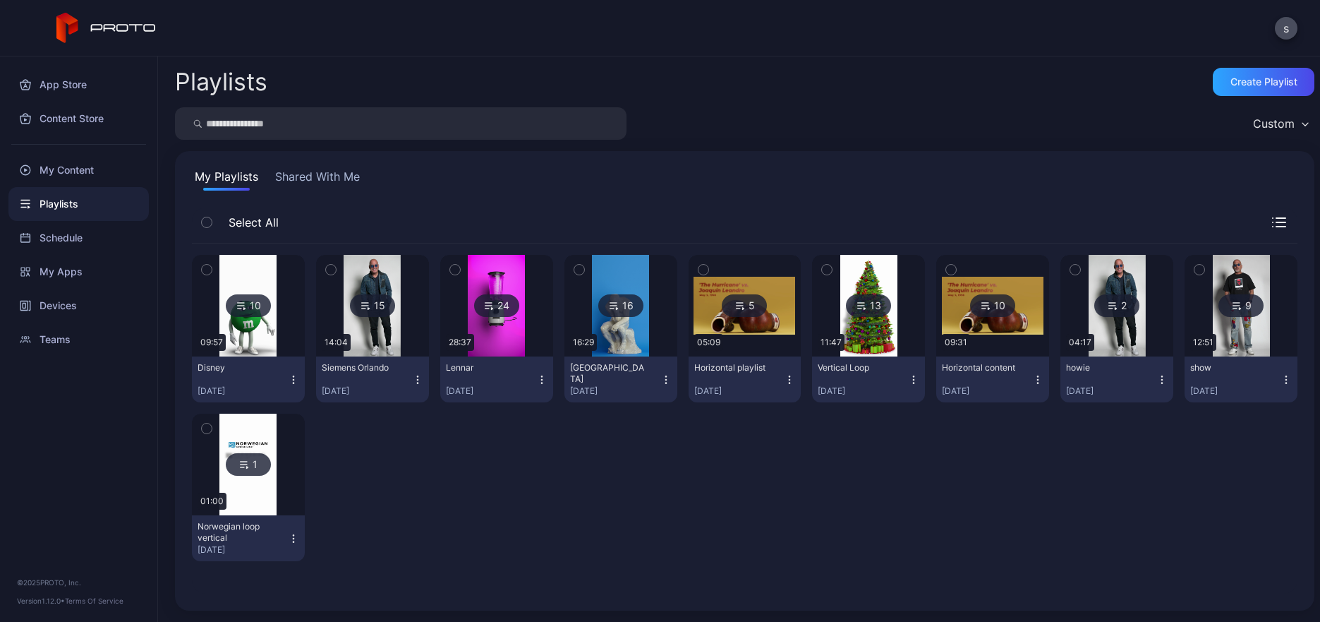 The width and height of the screenshot is (1320, 622). Describe the element at coordinates (361, 368) in the screenshot. I see `div: Siemens Orlando` at that location.